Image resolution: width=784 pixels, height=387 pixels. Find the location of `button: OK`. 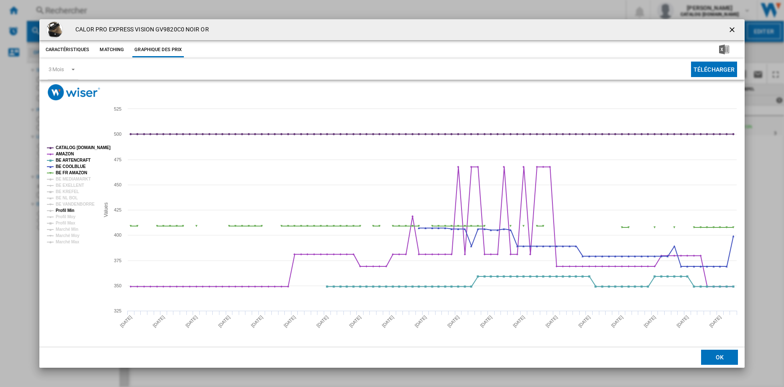

button: OK is located at coordinates (720, 357).